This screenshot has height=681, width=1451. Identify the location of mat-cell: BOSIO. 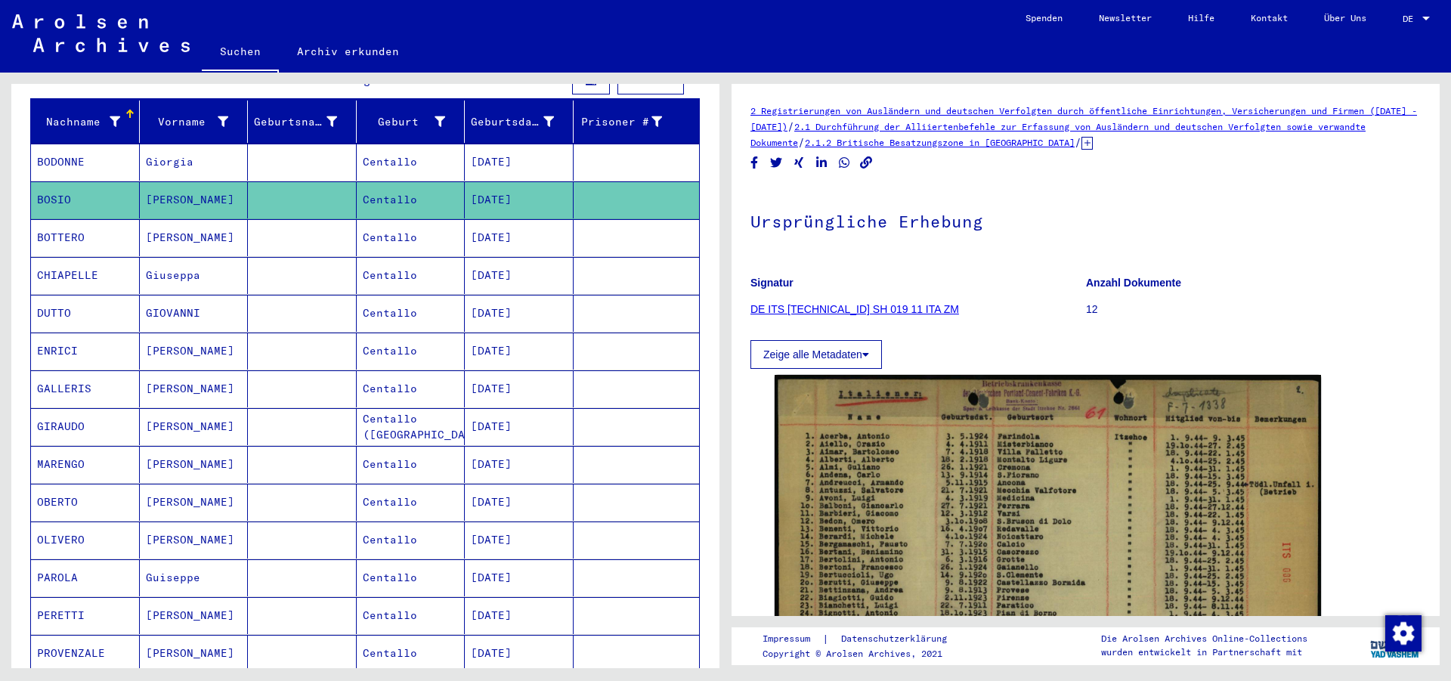
(85, 199).